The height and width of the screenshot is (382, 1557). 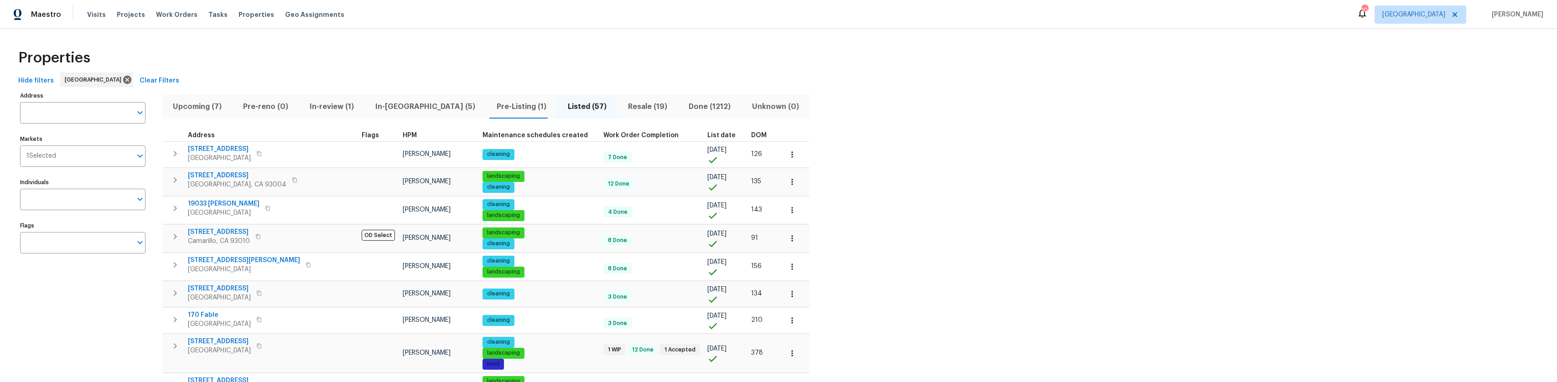 What do you see at coordinates (709, 107) in the screenshot?
I see `span: Done (1212)` at bounding box center [709, 107].